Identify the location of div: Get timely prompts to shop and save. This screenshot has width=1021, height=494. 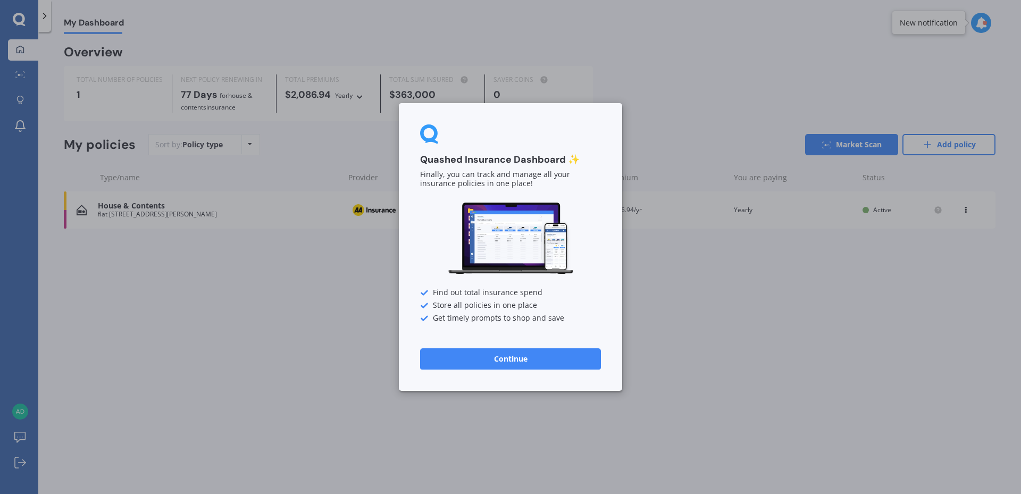
(510, 318).